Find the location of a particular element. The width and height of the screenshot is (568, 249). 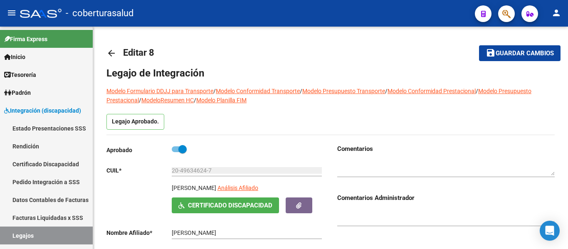

mat-icon: save is located at coordinates (491, 53).